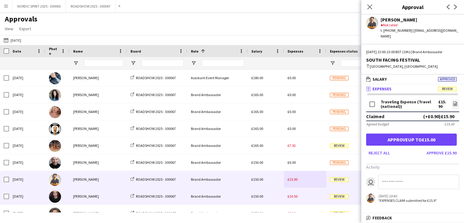 Image resolution: width=464 pixels, height=223 pixels. What do you see at coordinates (412, 7) in the screenshot?
I see `h3: Approval` at bounding box center [412, 7].